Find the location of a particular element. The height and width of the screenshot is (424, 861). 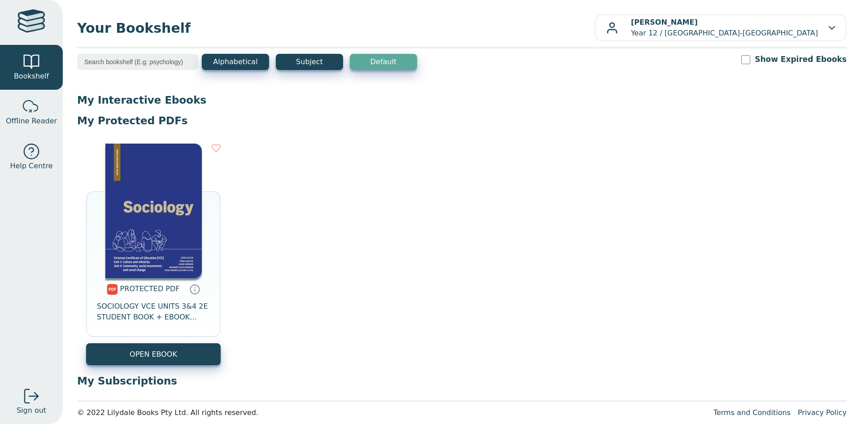

span: PROTECTED PDF is located at coordinates (150, 288).